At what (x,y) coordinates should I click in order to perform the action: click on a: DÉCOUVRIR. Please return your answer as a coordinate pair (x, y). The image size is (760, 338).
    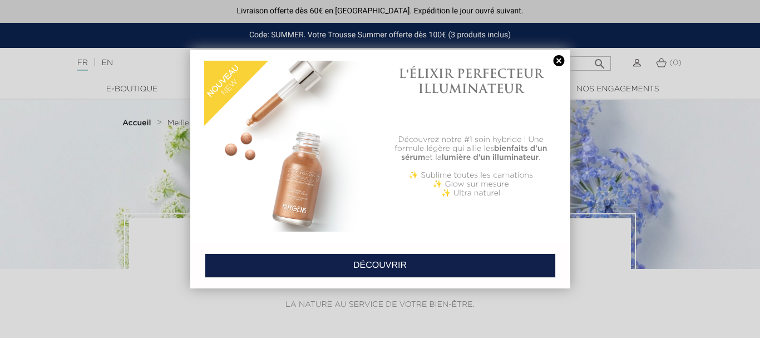
    Looking at the image, I should click on (380, 265).